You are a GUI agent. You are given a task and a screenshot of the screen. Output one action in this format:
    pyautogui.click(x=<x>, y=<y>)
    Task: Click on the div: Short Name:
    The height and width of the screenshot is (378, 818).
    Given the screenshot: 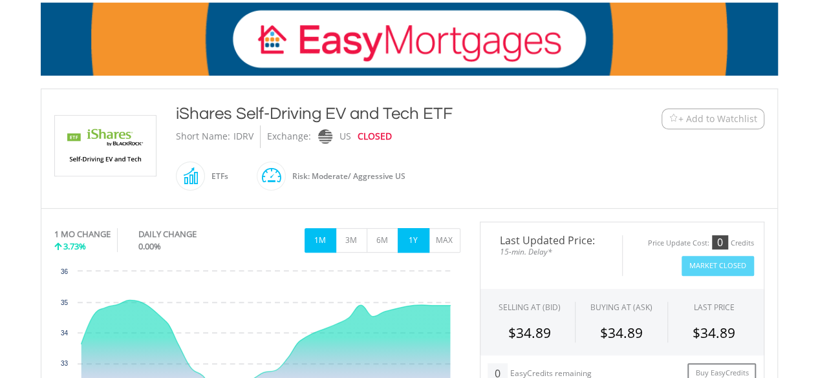 What is the action you would take?
    pyautogui.click(x=203, y=136)
    